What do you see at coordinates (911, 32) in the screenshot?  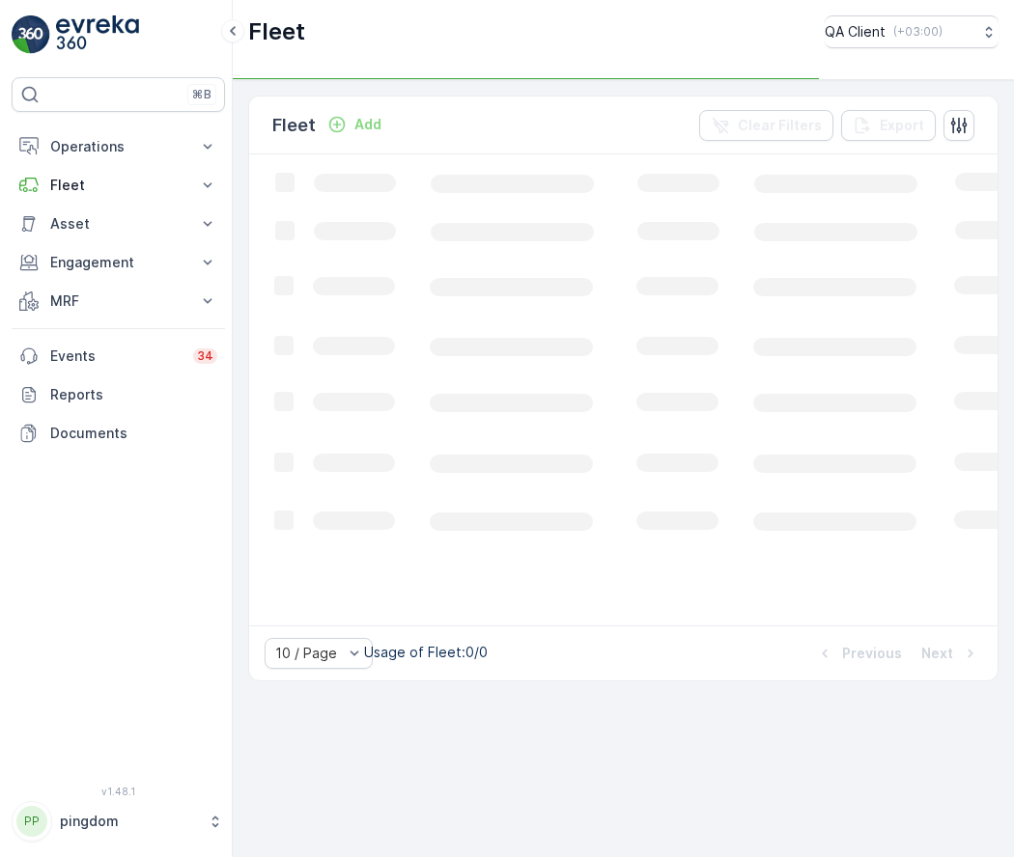 I see `button: QA Client(+03:00)` at bounding box center [911, 32].